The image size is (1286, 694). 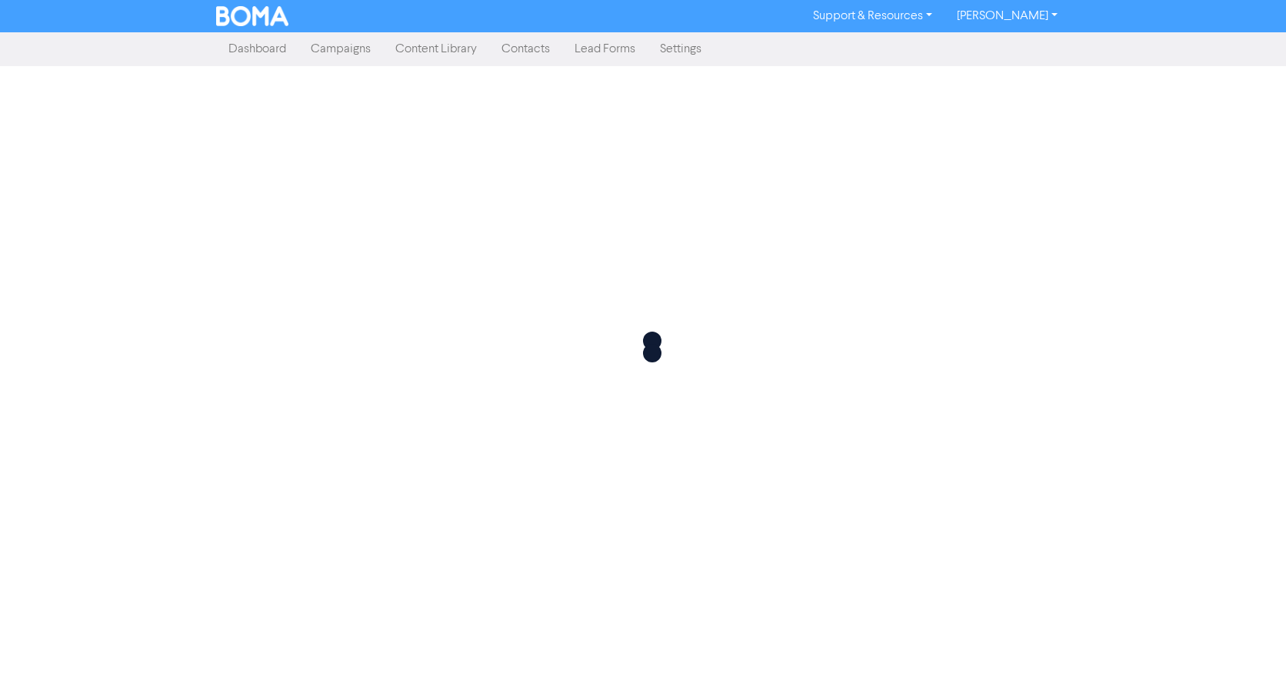 I want to click on div: Chat Widget, so click(x=1248, y=657).